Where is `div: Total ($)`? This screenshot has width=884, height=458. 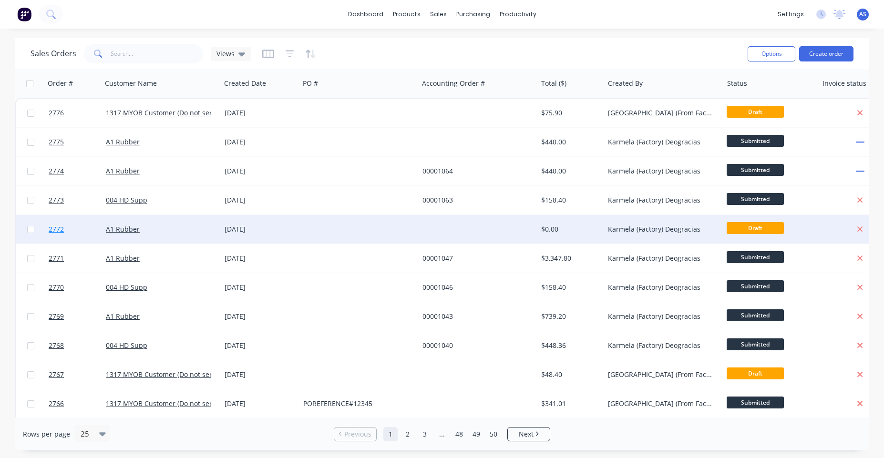 div: Total ($) is located at coordinates (553, 83).